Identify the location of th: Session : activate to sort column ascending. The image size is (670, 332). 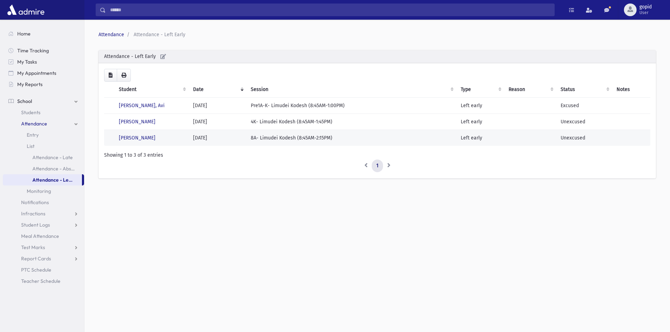
(351, 90).